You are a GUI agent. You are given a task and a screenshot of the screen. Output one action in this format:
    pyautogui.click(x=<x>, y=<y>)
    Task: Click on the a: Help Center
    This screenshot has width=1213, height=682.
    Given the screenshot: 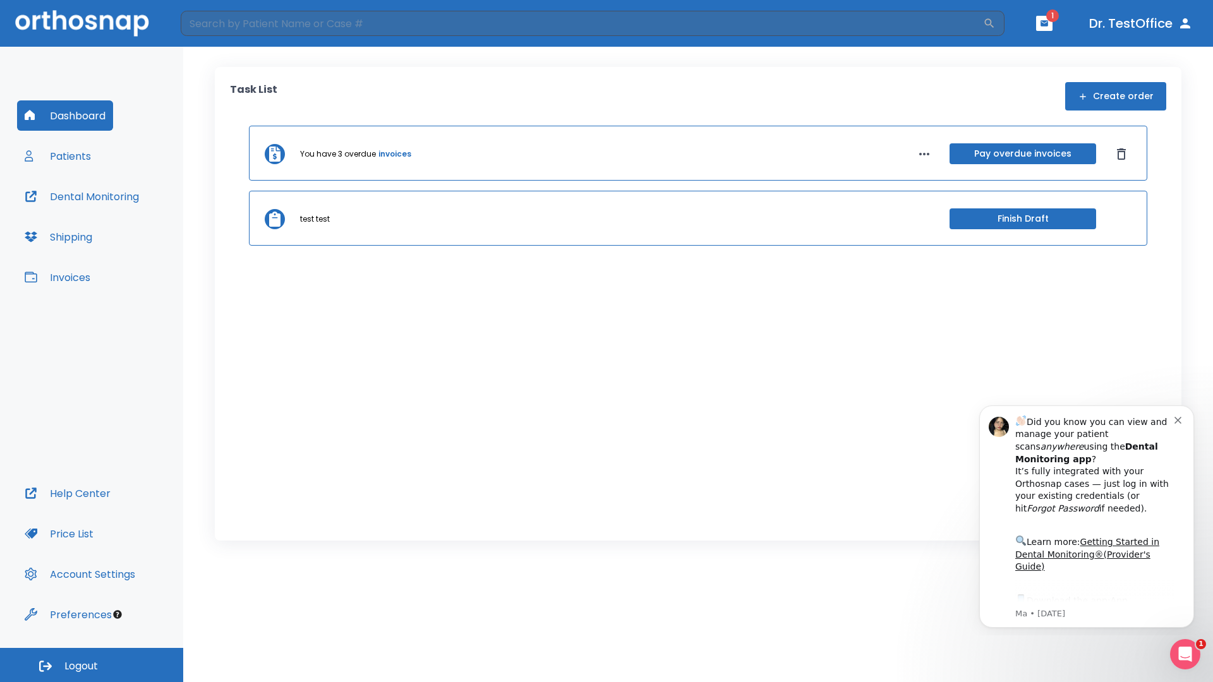 What is the action you would take?
    pyautogui.click(x=68, y=493)
    